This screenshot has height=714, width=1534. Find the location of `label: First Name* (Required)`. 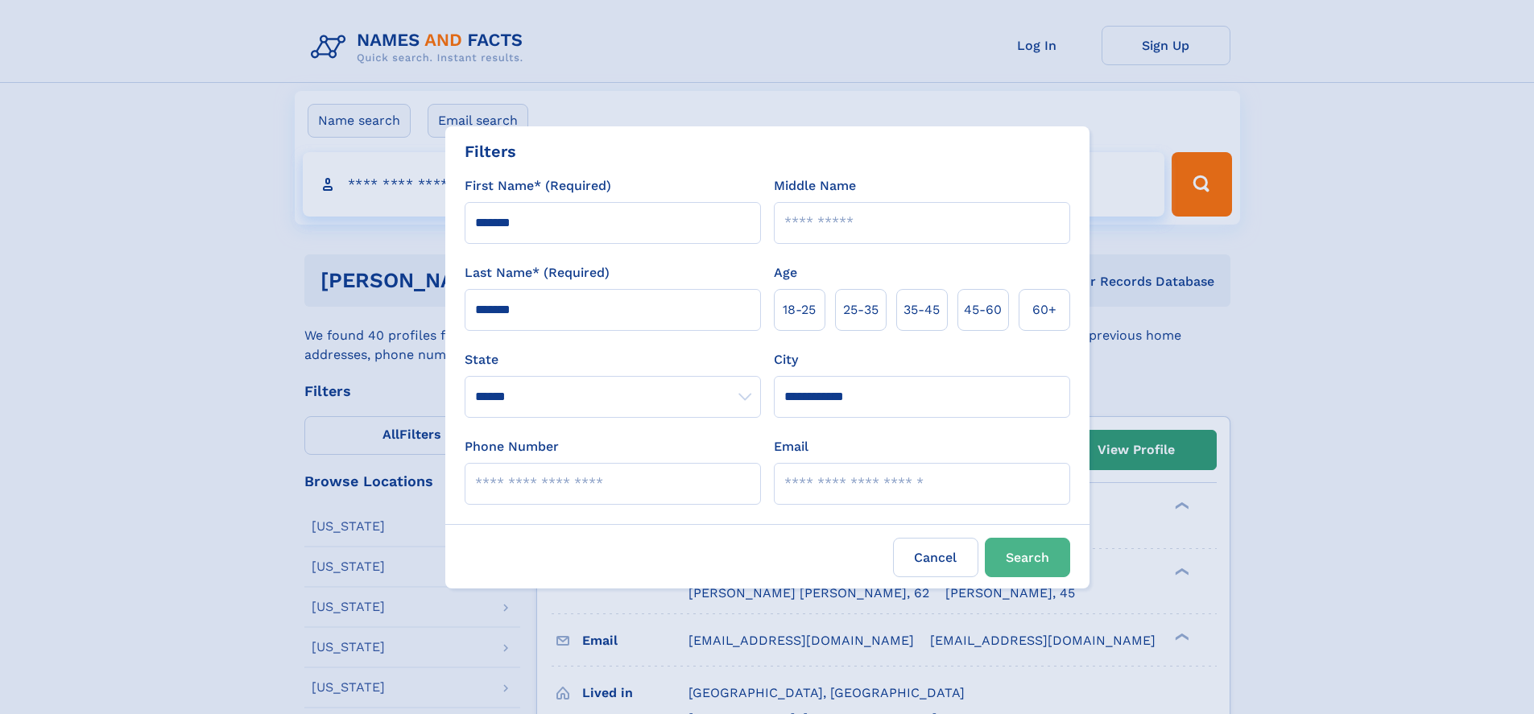

label: First Name* (Required) is located at coordinates (538, 186).